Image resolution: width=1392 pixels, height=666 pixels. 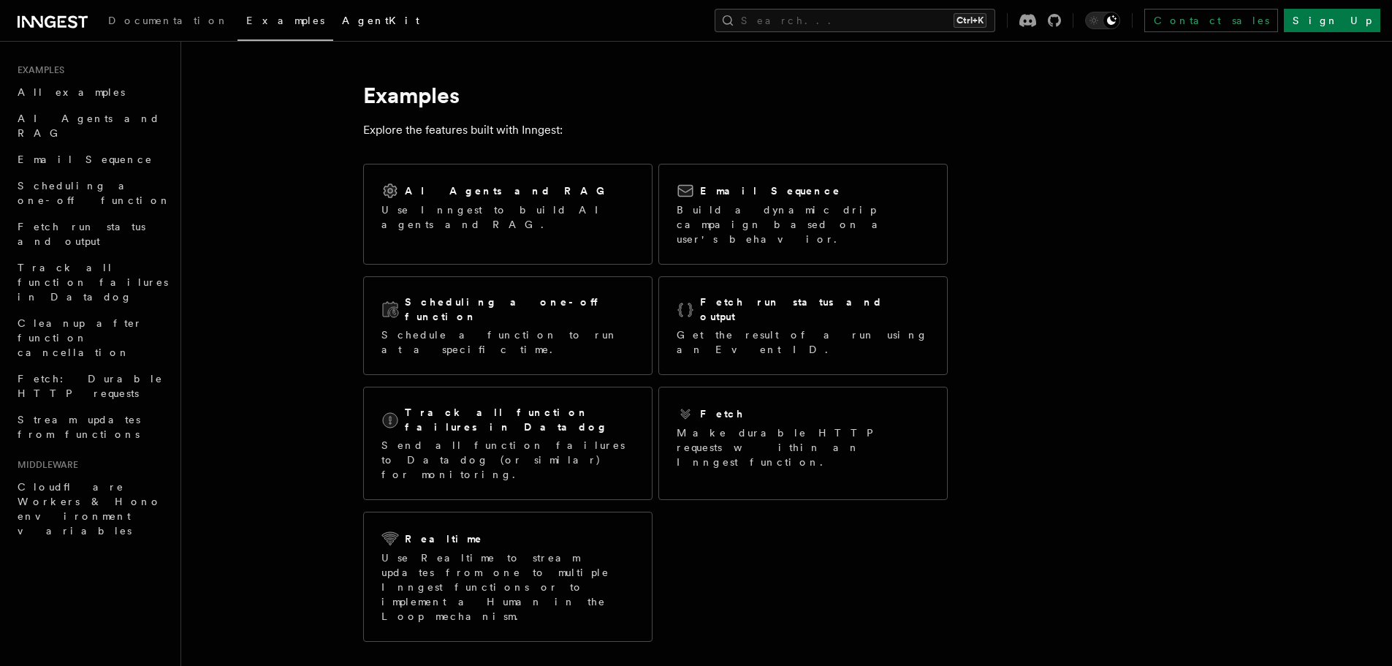 I want to click on a: Documentation, so click(x=168, y=22).